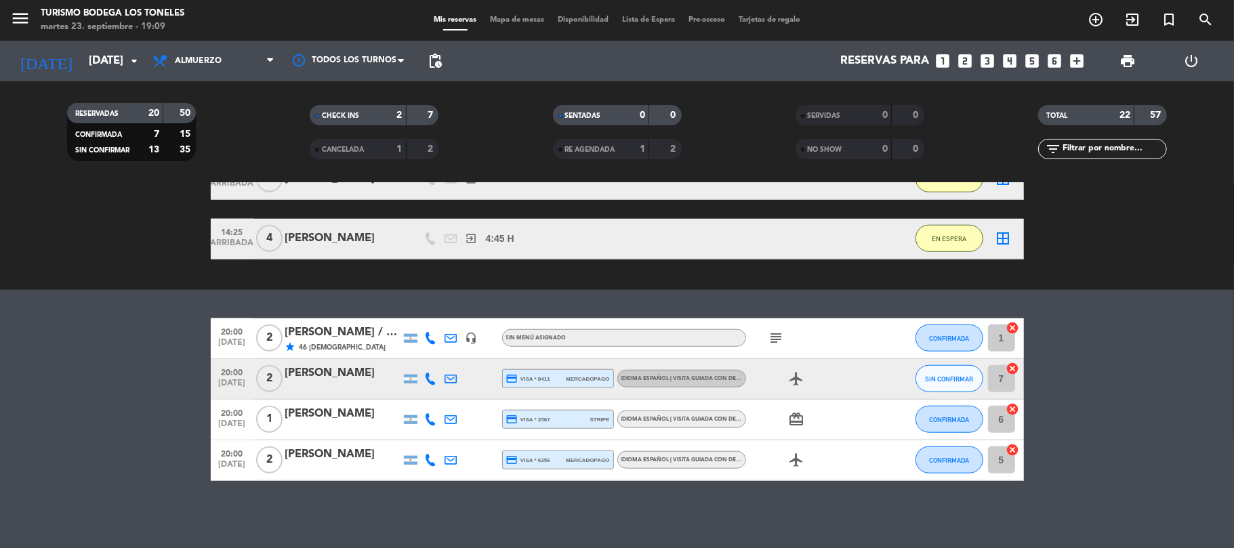 The image size is (1234, 548). What do you see at coordinates (500, 238) in the screenshot?
I see `span: 4:45 H` at bounding box center [500, 238].